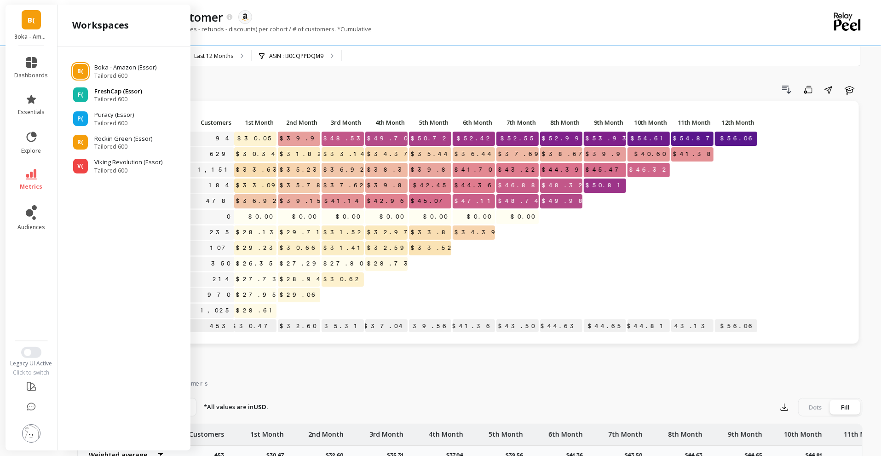  I want to click on span: $39.15, so click(302, 201).